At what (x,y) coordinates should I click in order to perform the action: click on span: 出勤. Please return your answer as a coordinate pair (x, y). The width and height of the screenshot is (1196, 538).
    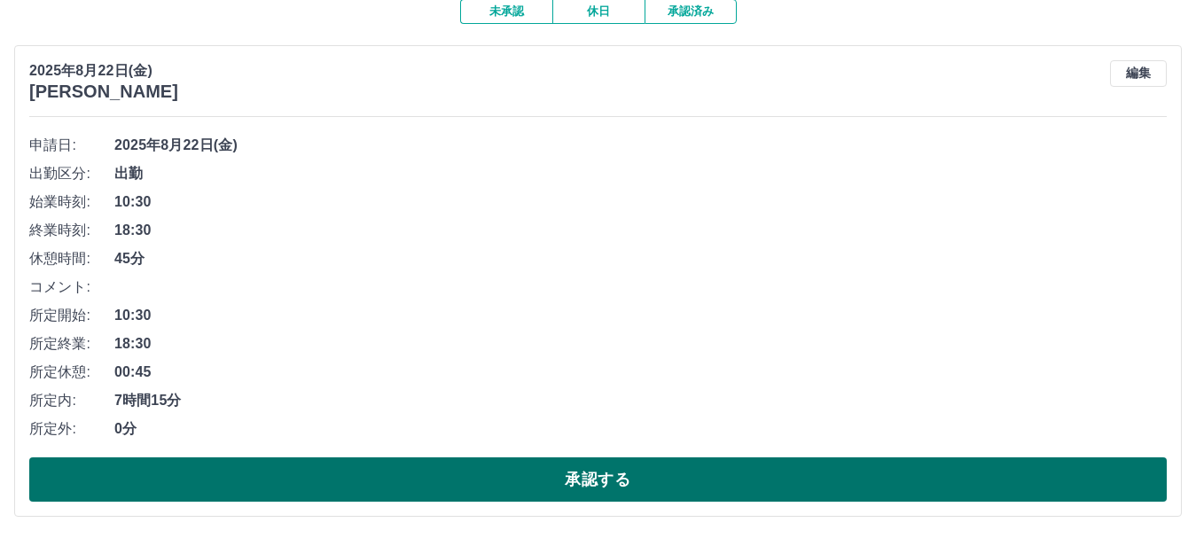
    Looking at the image, I should click on (640, 174).